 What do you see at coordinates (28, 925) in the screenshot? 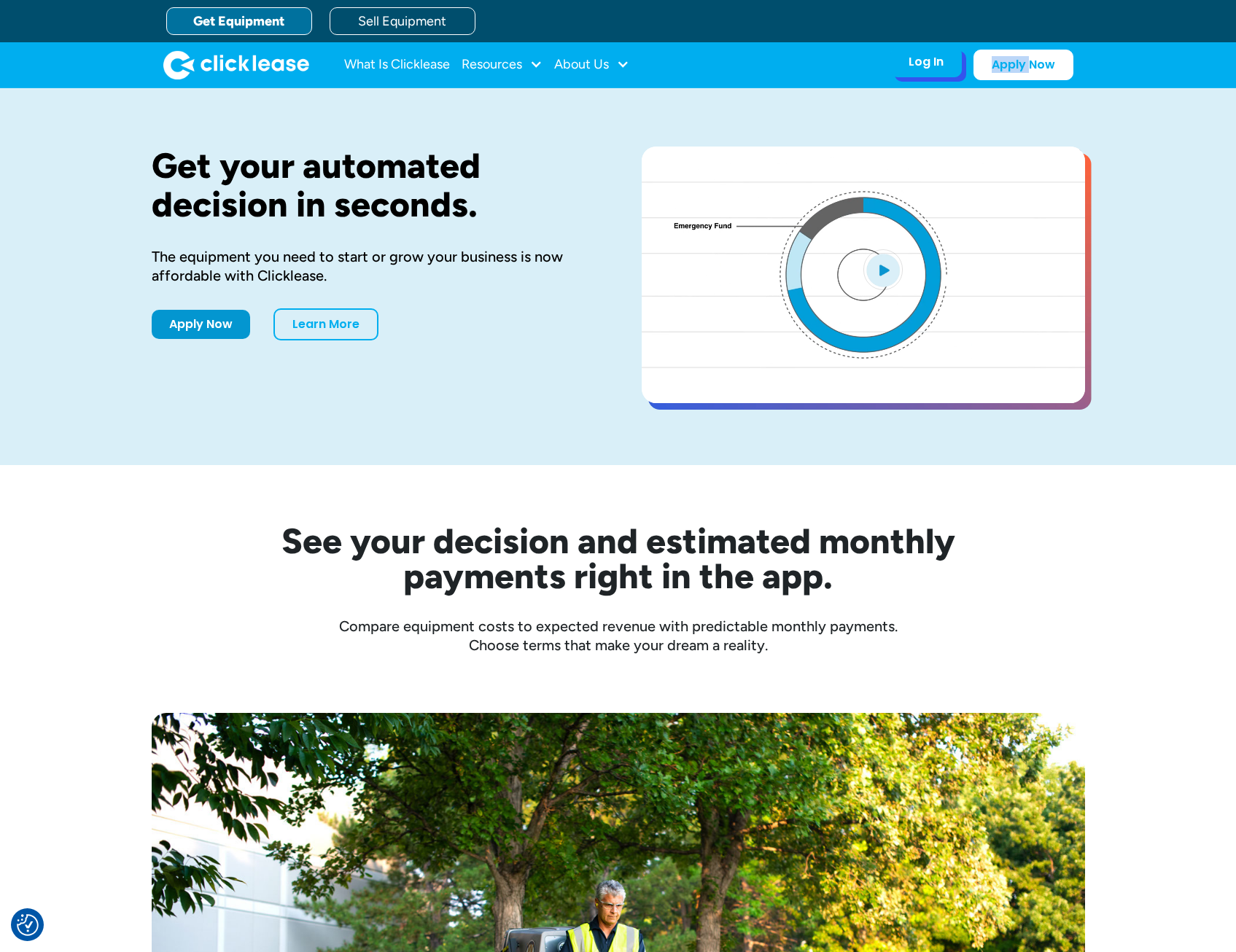
I see `button: Consent Preferences` at bounding box center [28, 925].